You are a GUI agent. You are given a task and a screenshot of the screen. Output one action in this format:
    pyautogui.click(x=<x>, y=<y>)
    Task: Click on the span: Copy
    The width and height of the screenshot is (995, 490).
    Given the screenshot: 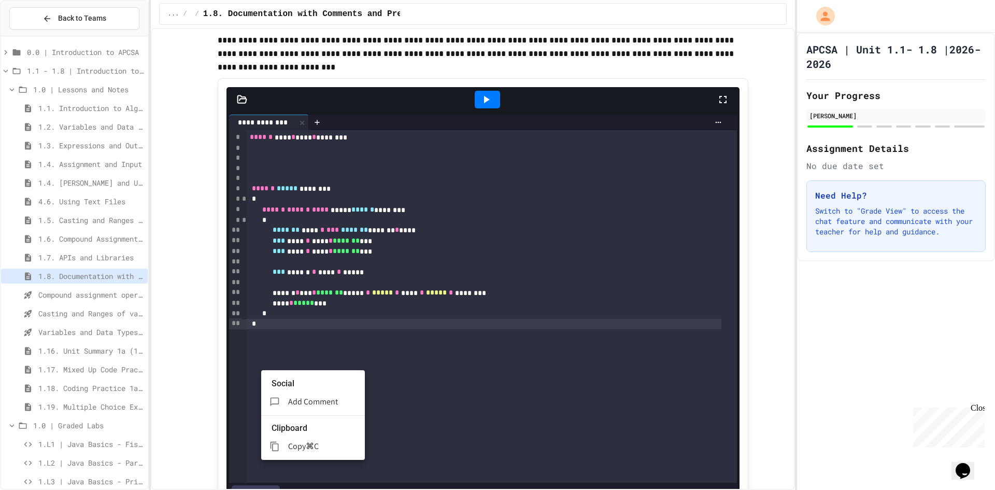 What is the action you would take?
    pyautogui.click(x=297, y=446)
    